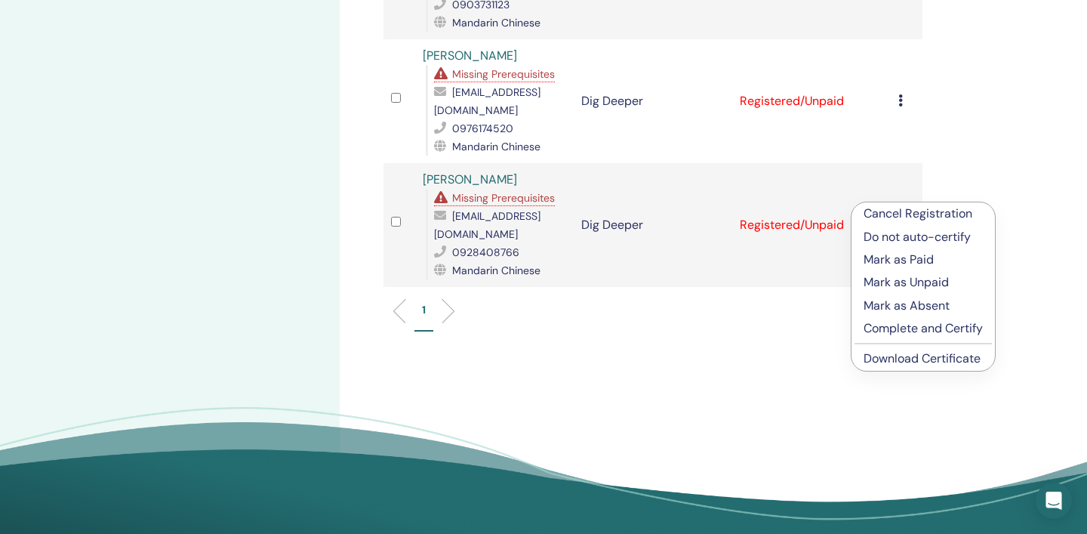  Describe the element at coordinates (923, 237) in the screenshot. I see `p: Do not auto-certify` at that location.